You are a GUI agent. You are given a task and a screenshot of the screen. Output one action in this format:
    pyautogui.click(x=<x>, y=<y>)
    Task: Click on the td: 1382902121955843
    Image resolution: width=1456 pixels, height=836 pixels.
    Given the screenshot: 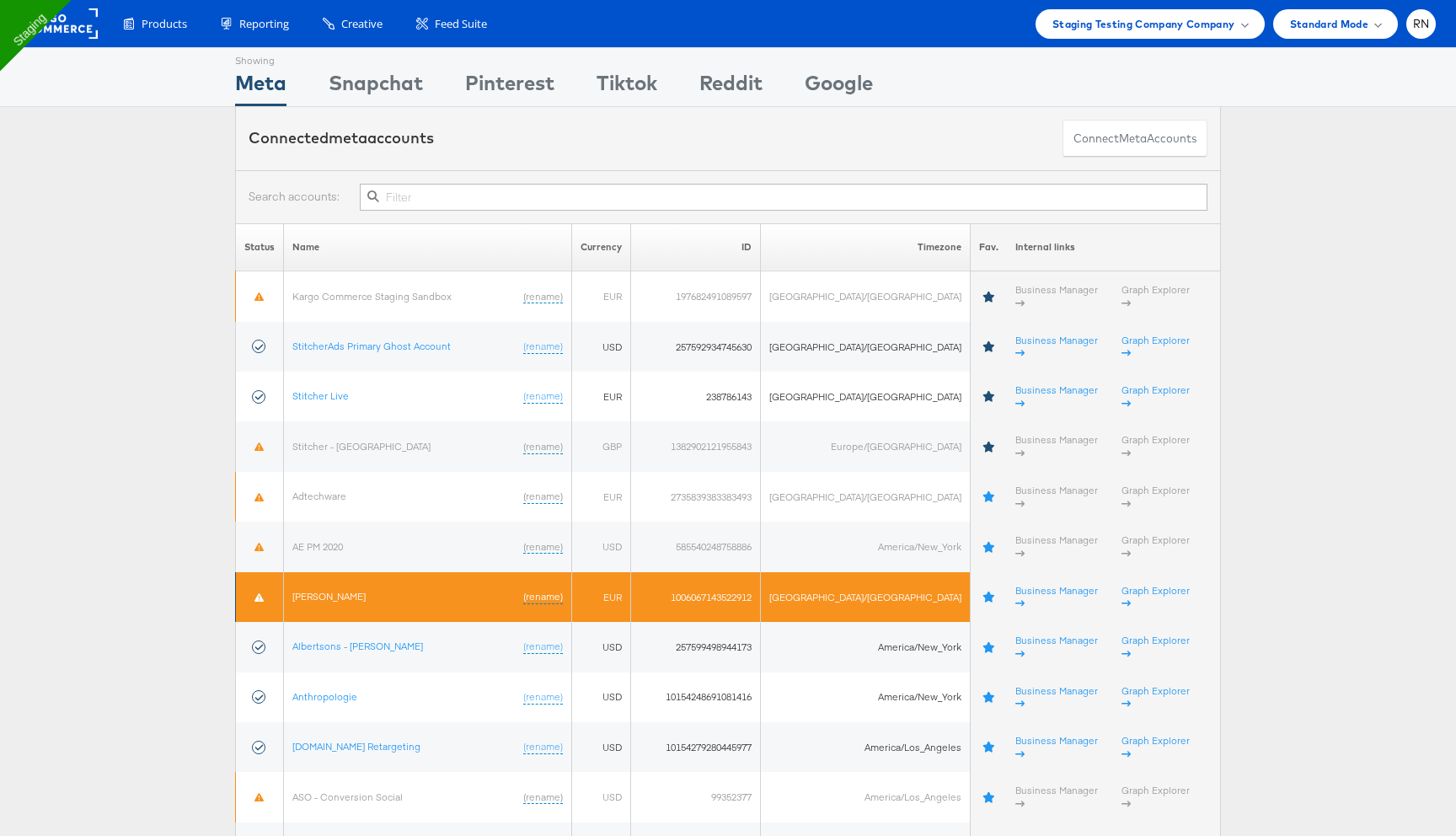 What is the action you would take?
    pyautogui.click(x=696, y=445)
    